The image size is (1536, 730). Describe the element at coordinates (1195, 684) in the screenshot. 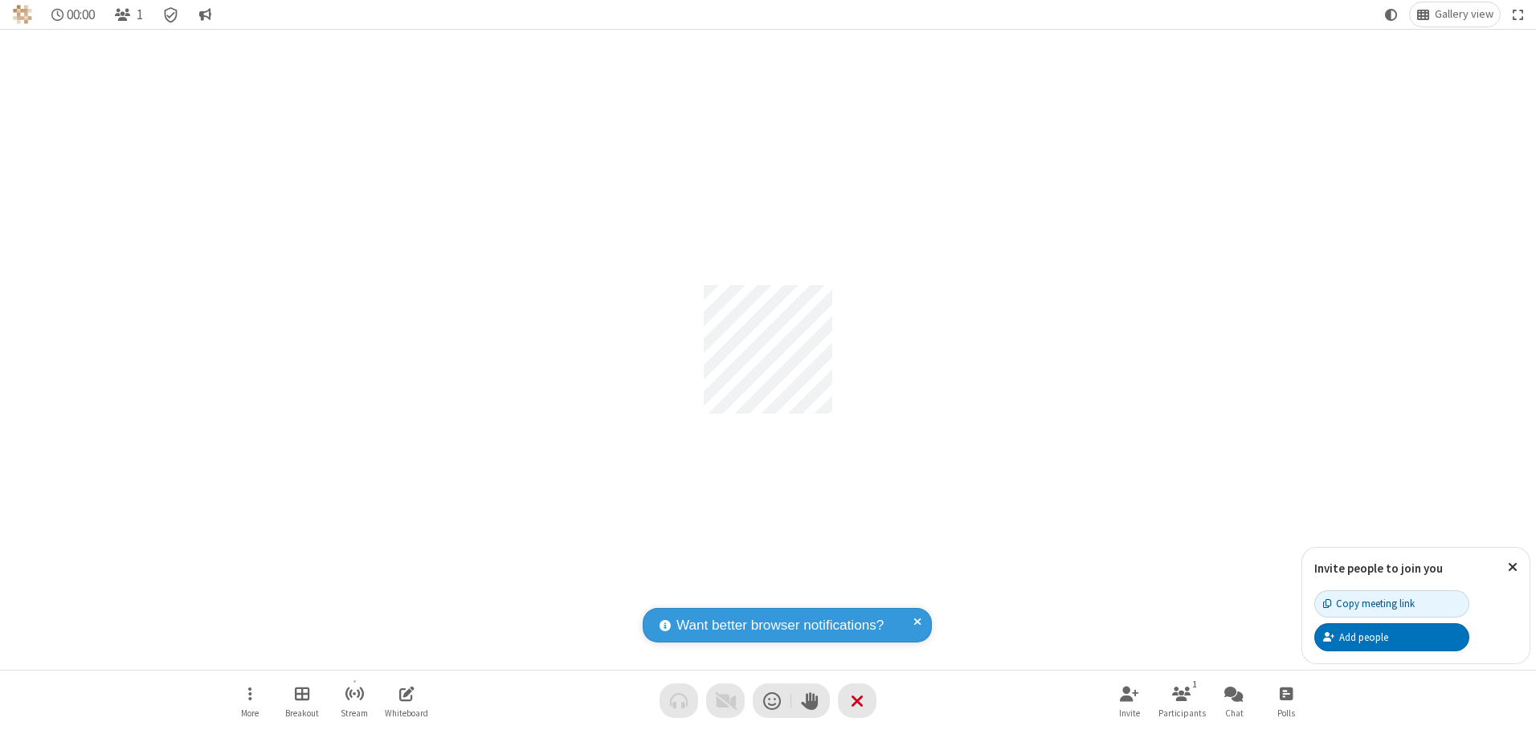

I see `div: 1` at that location.